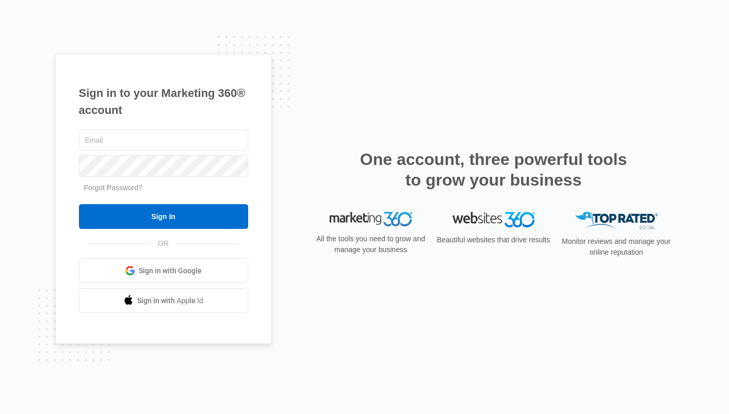  What do you see at coordinates (170, 271) in the screenshot?
I see `span: Sign in with Google` at bounding box center [170, 271].